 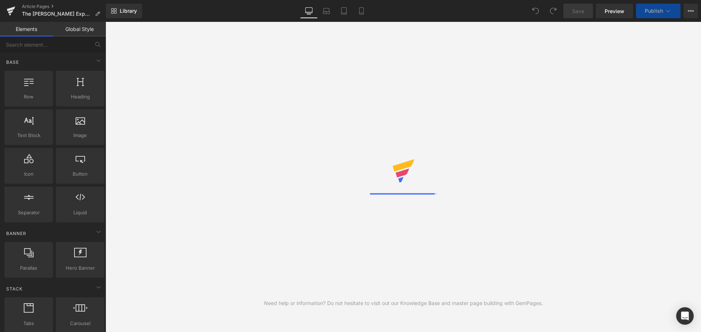 What do you see at coordinates (326, 11) in the screenshot?
I see `a: Laptop` at bounding box center [326, 11].